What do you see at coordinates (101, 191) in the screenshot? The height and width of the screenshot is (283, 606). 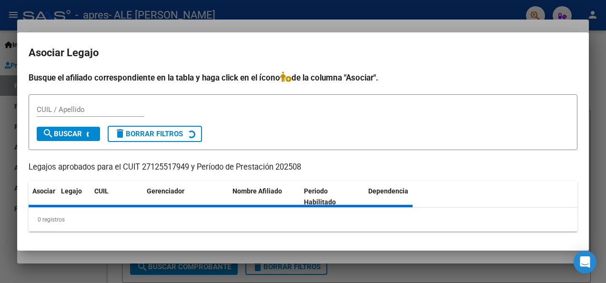 I see `span: CUIL` at bounding box center [101, 191].